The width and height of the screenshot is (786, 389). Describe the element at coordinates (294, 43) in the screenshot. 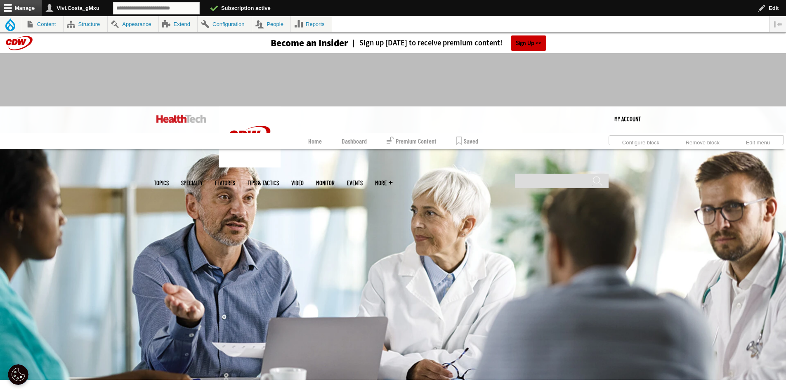

I see `a: Become an Insider` at that location.